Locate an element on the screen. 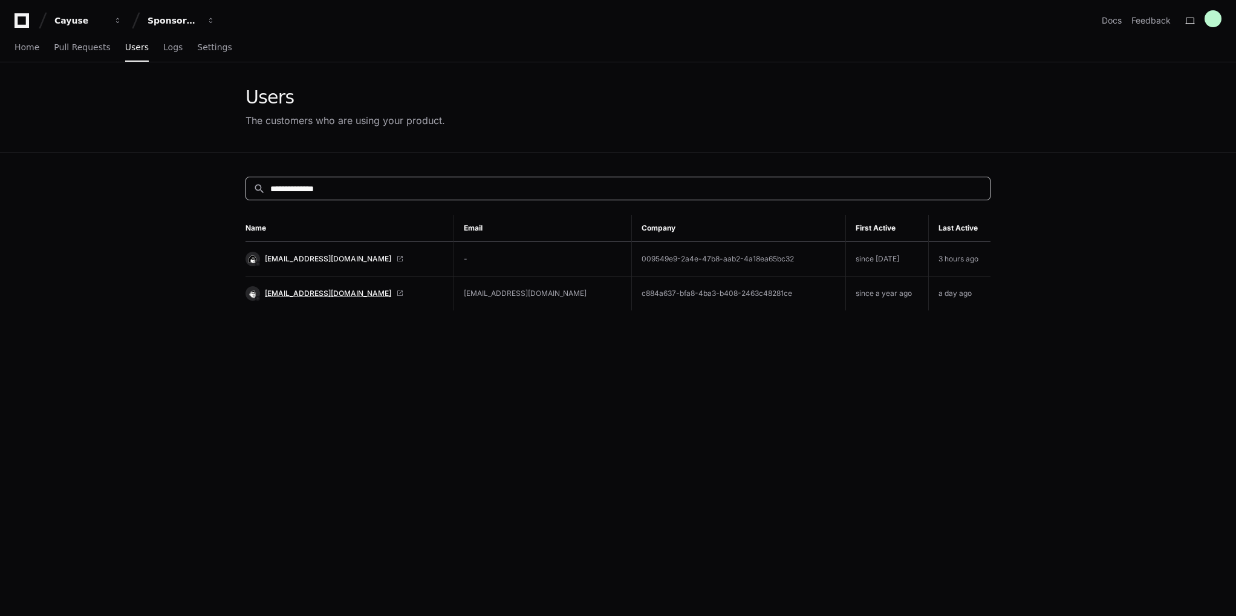 The image size is (1236, 616). span: Settings is located at coordinates (214, 47).